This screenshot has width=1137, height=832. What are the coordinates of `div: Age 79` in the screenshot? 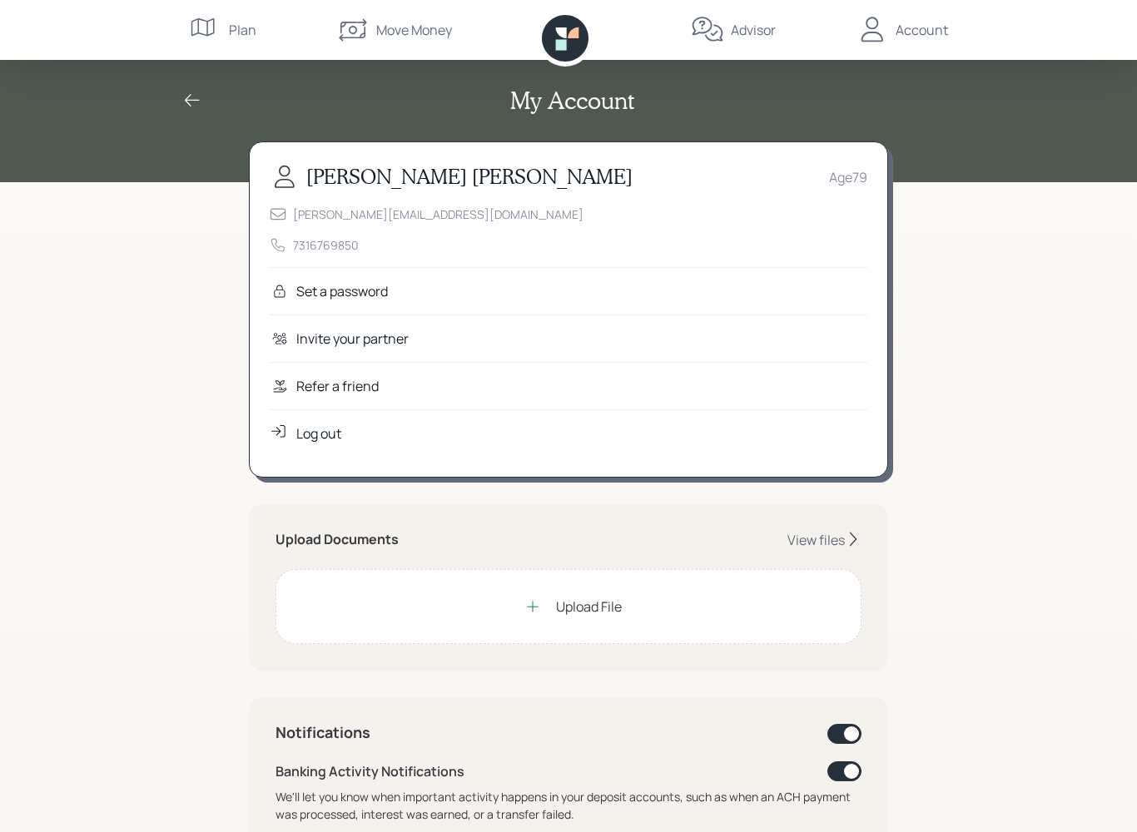 It's located at (848, 177).